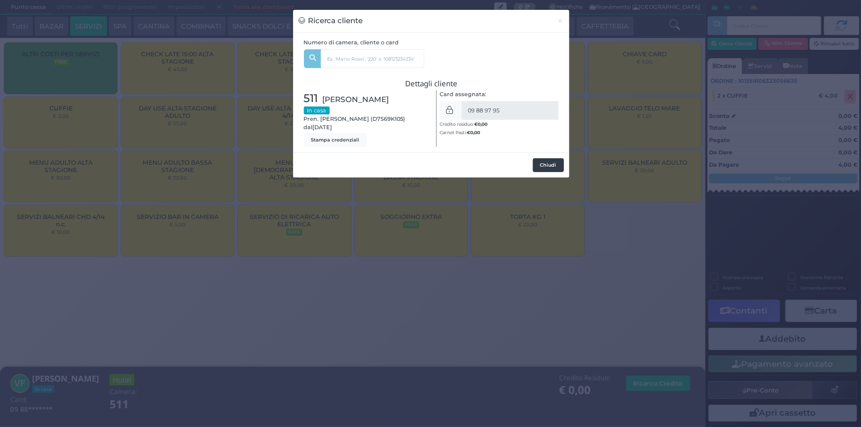 This screenshot has height=427, width=861. Describe the element at coordinates (351, 42) in the screenshot. I see `label: Numero di camera, cliente o card` at that location.